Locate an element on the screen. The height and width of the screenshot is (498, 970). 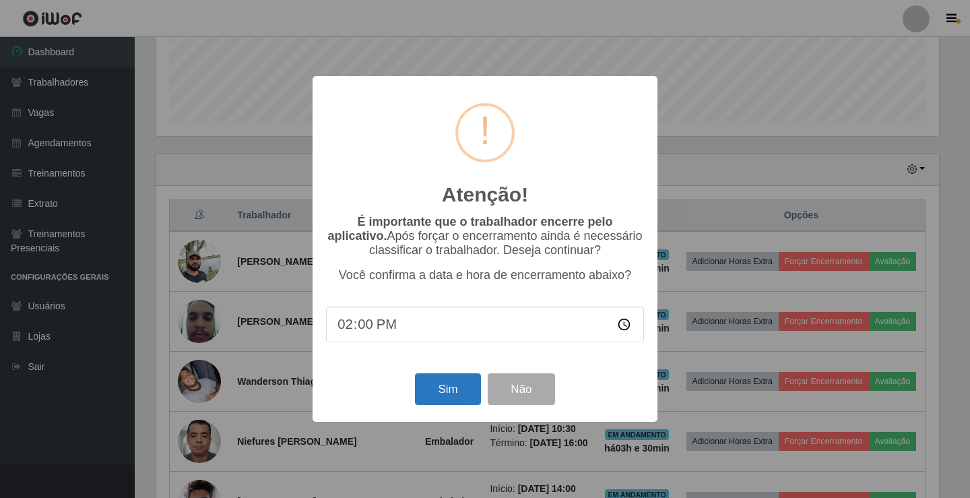
p: Após forçar o encerramento ainda é necessário classificar o trabalhador. Deseja continuar? is located at coordinates (485, 236).